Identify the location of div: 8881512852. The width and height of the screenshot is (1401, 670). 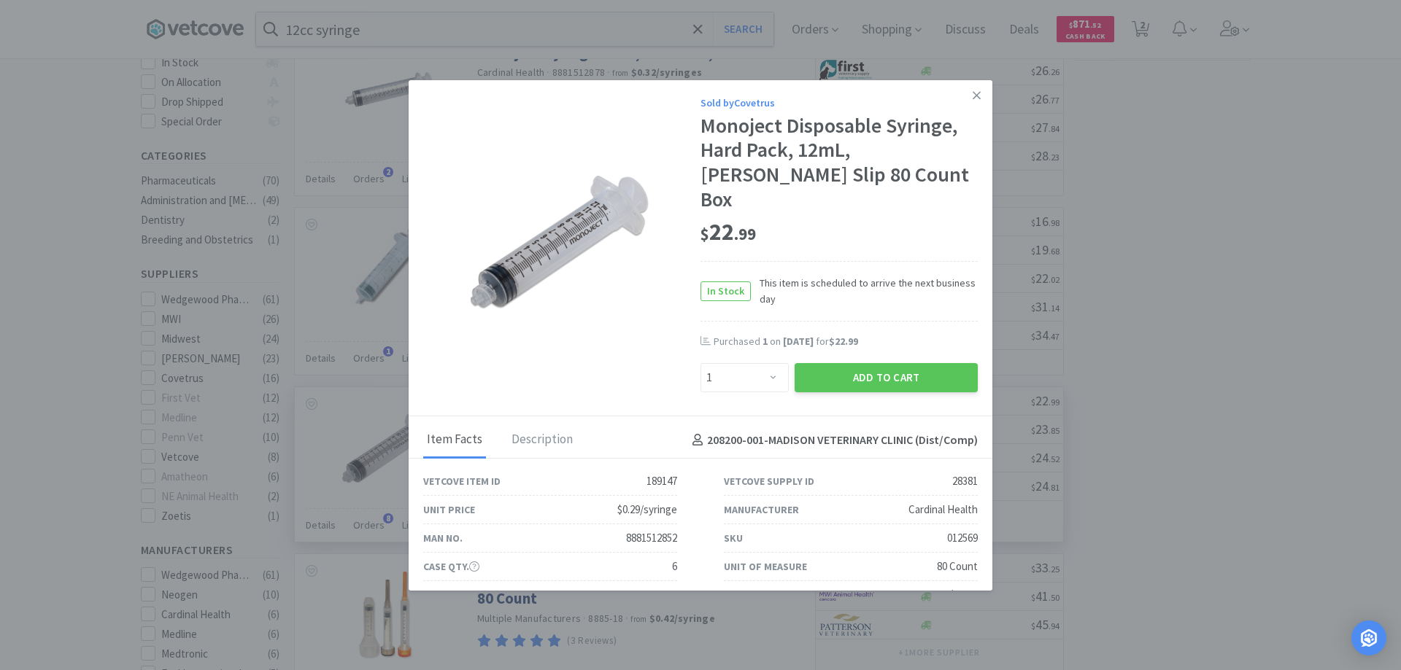
(651, 538).